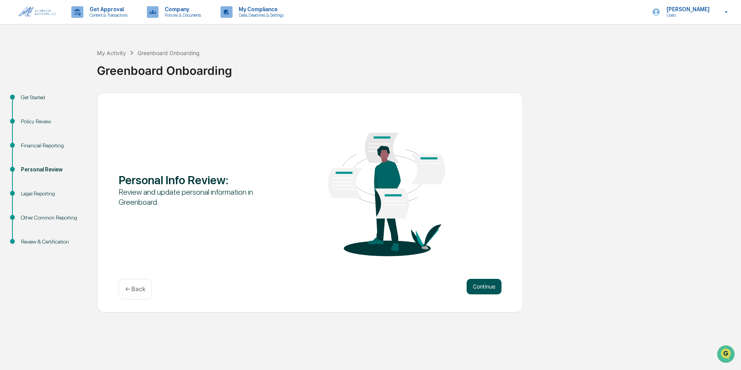 The image size is (741, 370). I want to click on p: ← Back, so click(135, 289).